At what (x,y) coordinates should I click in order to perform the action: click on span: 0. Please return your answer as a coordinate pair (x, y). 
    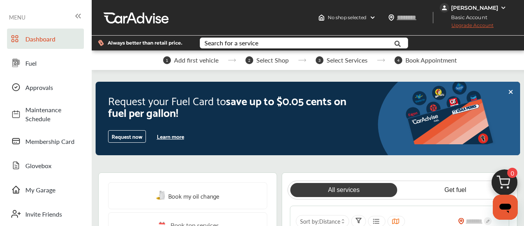
    Looking at the image, I should click on (513, 173).